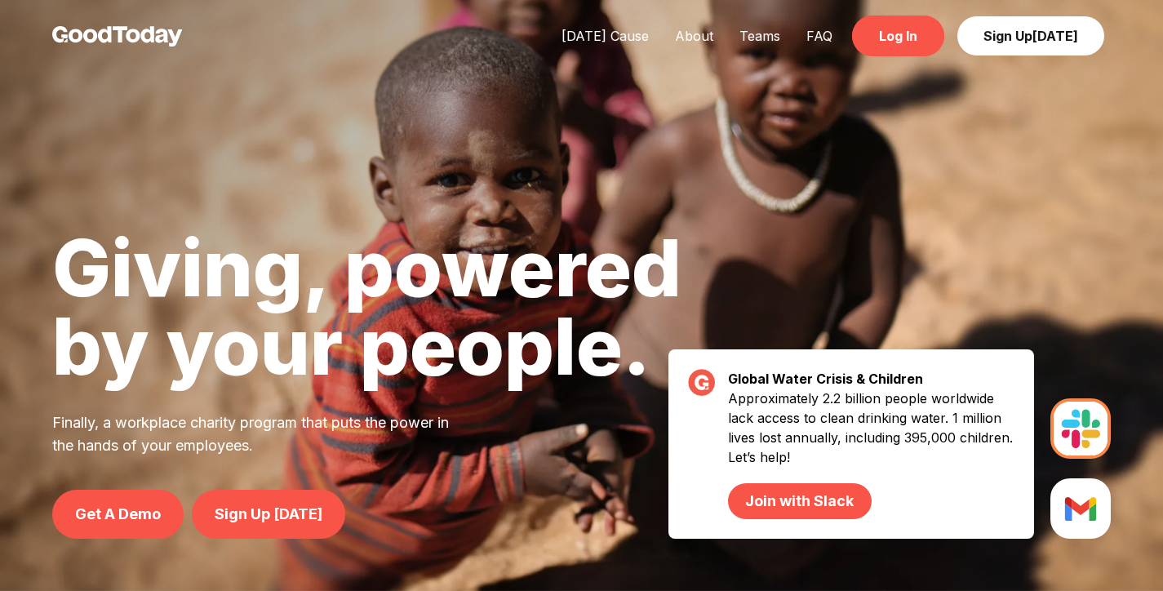 The width and height of the screenshot is (1163, 591). What do you see at coordinates (118, 514) in the screenshot?
I see `a: Get A Demo` at bounding box center [118, 514].